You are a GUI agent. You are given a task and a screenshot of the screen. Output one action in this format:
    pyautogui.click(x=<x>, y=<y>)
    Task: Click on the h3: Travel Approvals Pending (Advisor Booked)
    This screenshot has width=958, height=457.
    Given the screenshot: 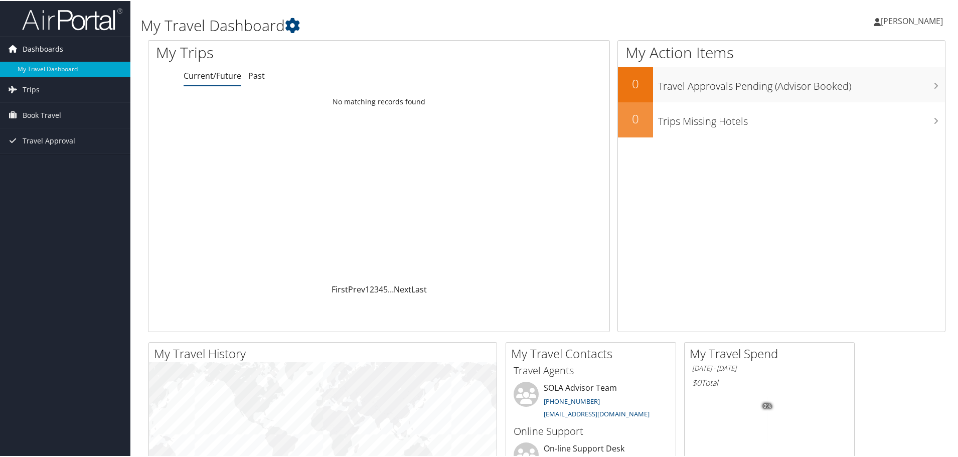 What is the action you would take?
    pyautogui.click(x=801, y=83)
    